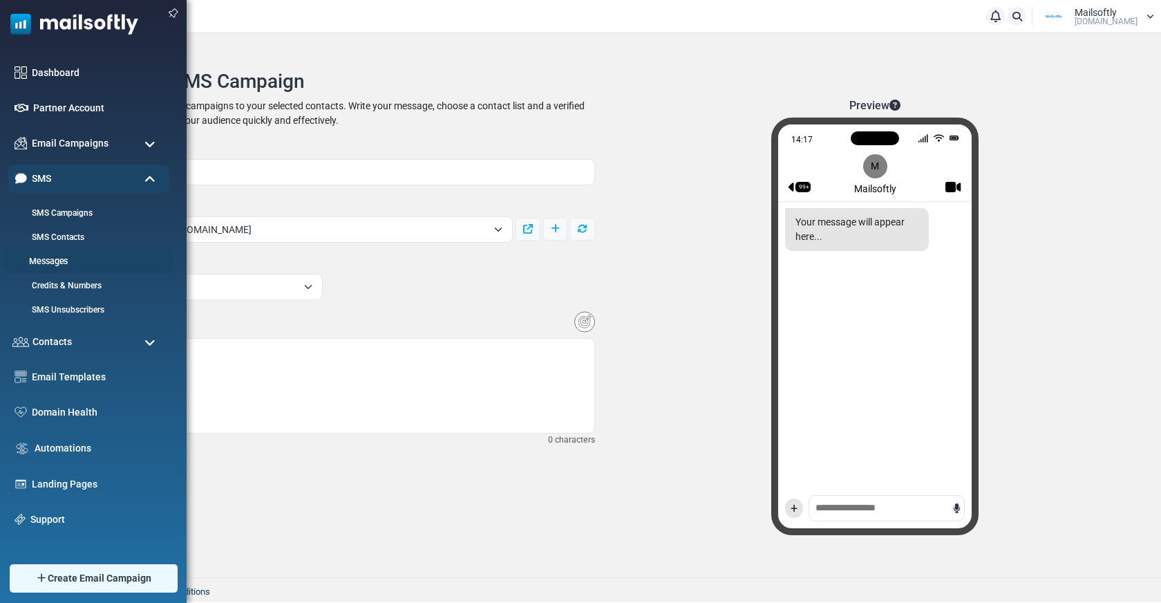  Describe the element at coordinates (585, 321) in the screenshot. I see `img: Insert Variable` at that location.